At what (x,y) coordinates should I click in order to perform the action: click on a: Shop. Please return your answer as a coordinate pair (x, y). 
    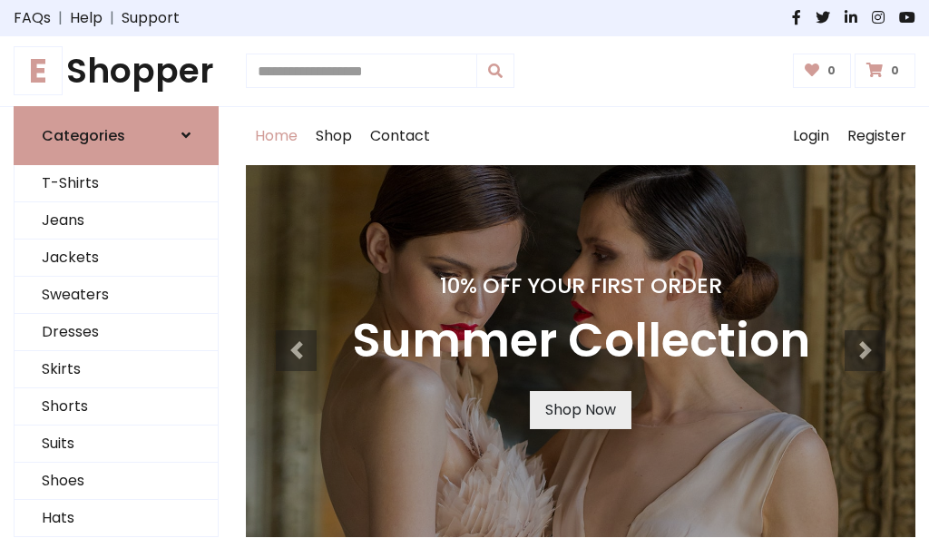
    Looking at the image, I should click on (334, 136).